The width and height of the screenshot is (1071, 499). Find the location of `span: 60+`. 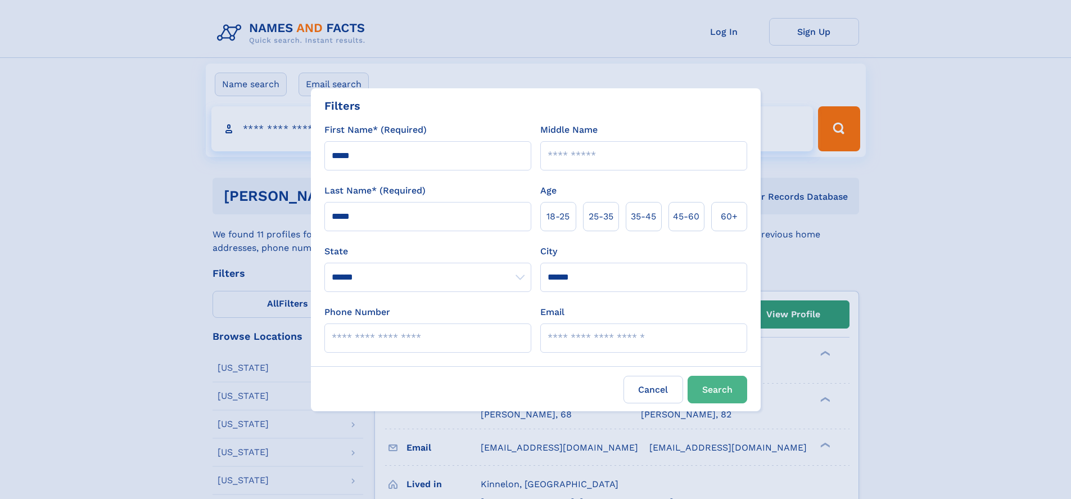

span: 60+ is located at coordinates (729, 216).